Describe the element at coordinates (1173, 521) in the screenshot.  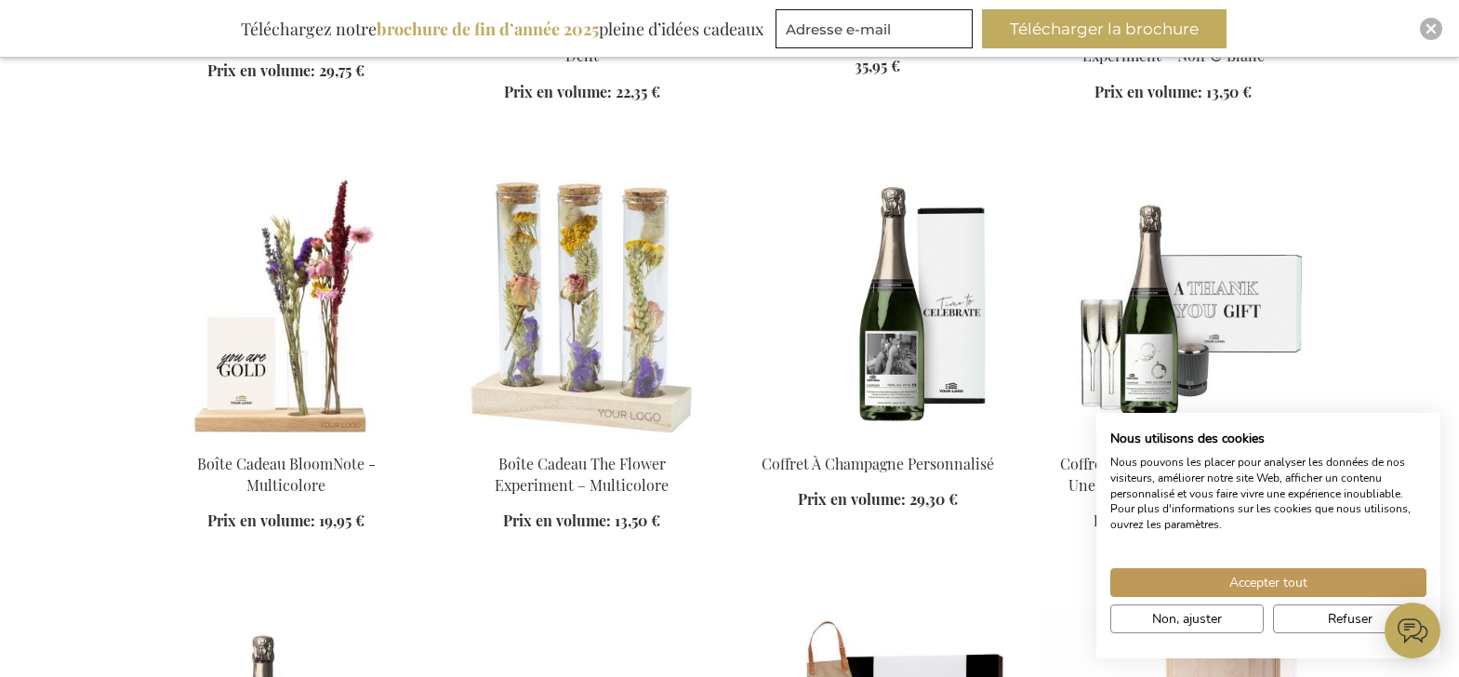
I see `a: Prix en volume: 56,70 €` at that location.